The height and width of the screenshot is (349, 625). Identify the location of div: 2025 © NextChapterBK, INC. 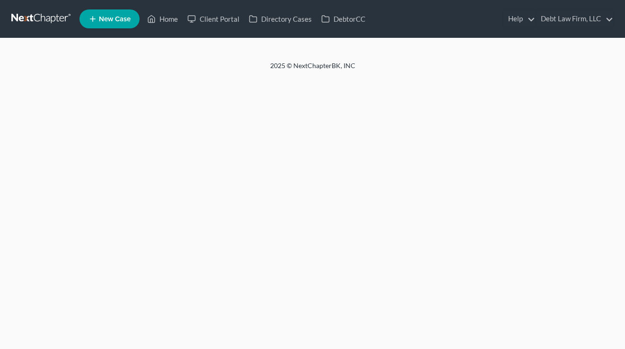
(313, 70).